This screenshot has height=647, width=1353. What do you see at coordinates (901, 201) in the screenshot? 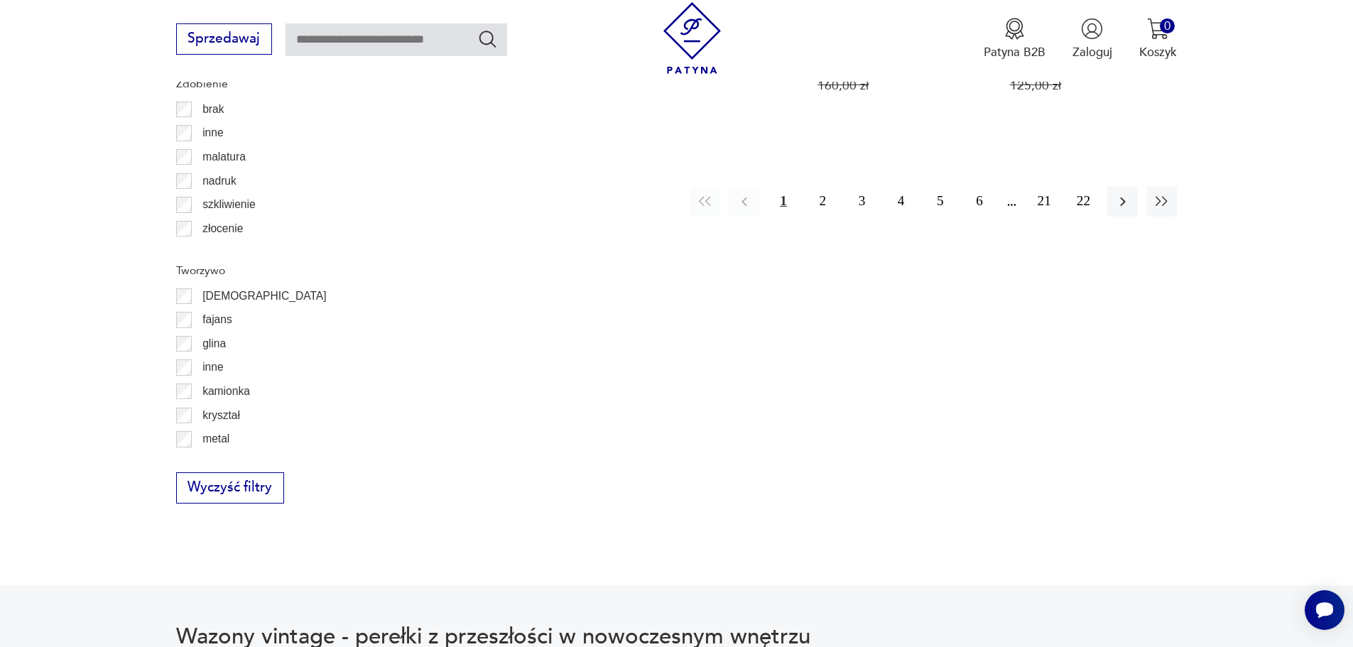
I see `button: 4` at bounding box center [901, 201].